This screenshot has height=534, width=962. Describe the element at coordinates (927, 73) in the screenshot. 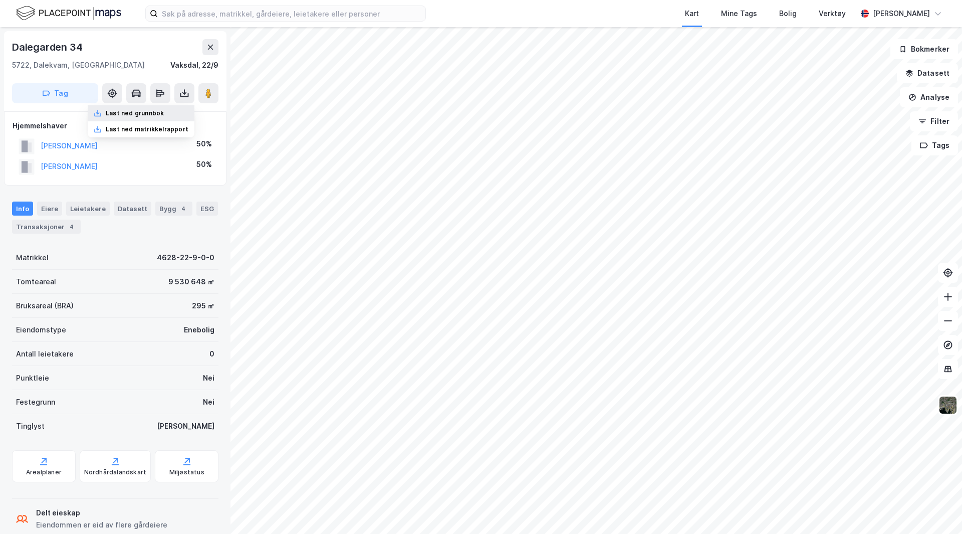

I see `button: Datasett` at that location.